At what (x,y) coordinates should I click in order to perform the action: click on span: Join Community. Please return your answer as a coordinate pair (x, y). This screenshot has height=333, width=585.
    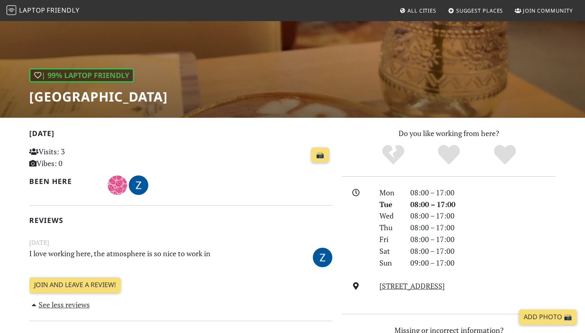
    Looking at the image, I should click on (547, 11).